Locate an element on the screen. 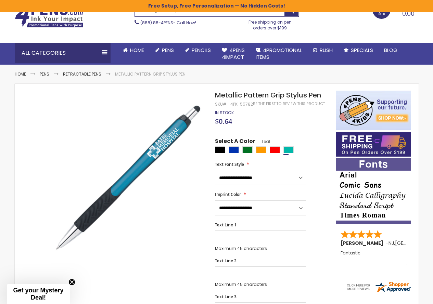  button: Close teaser is located at coordinates (72, 282).